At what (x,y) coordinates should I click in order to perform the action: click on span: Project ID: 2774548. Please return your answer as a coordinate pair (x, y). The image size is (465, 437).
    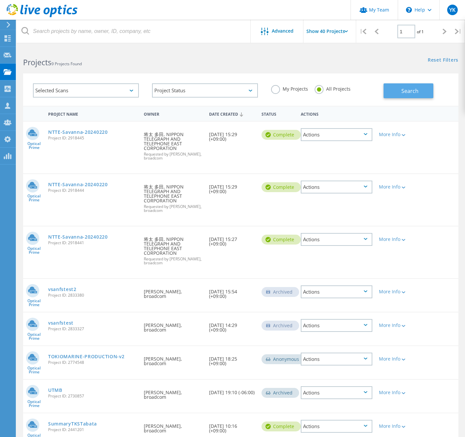
    Looking at the image, I should click on (93, 362).